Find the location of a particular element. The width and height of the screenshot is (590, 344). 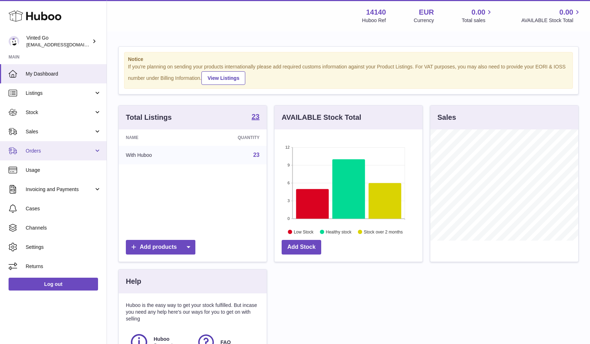

span: Stock is located at coordinates (60, 112).